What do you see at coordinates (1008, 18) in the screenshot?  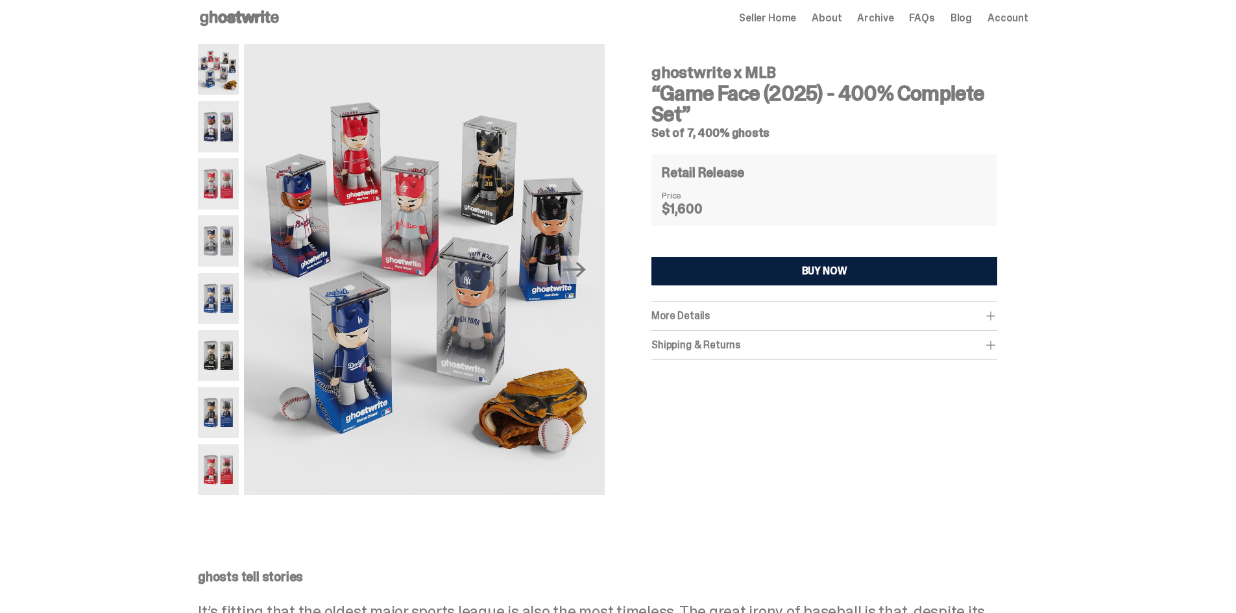 I see `a: Account` at bounding box center [1008, 18].